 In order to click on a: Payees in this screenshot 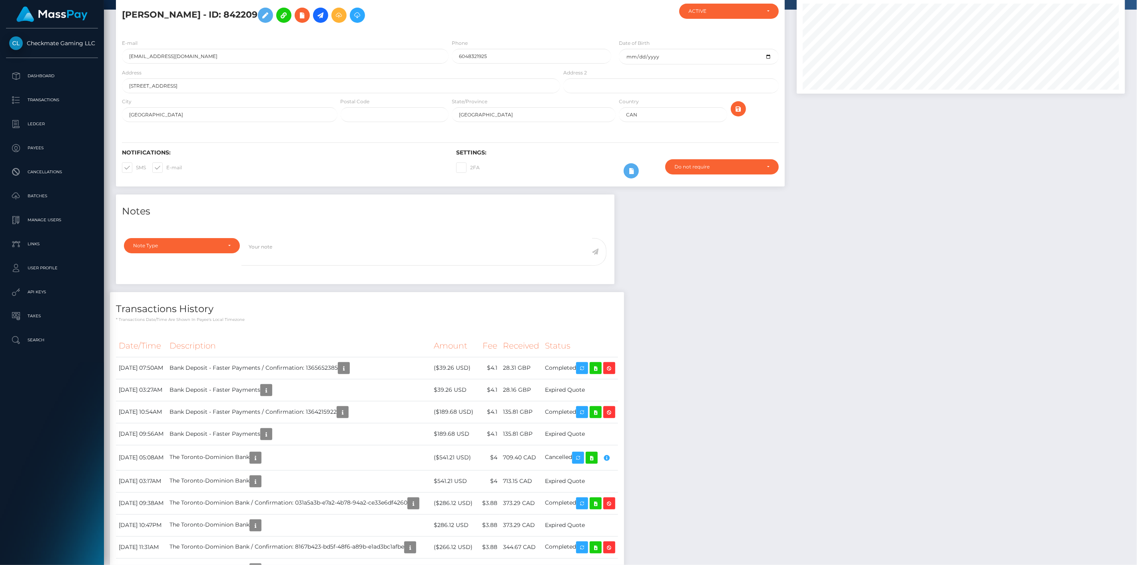, I will do `click(52, 148)`.